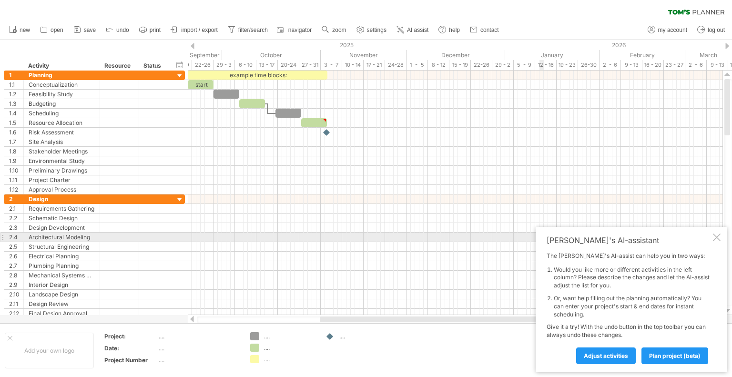  Describe the element at coordinates (61, 265) in the screenshot. I see `div: Plumbing Planning` at that location.